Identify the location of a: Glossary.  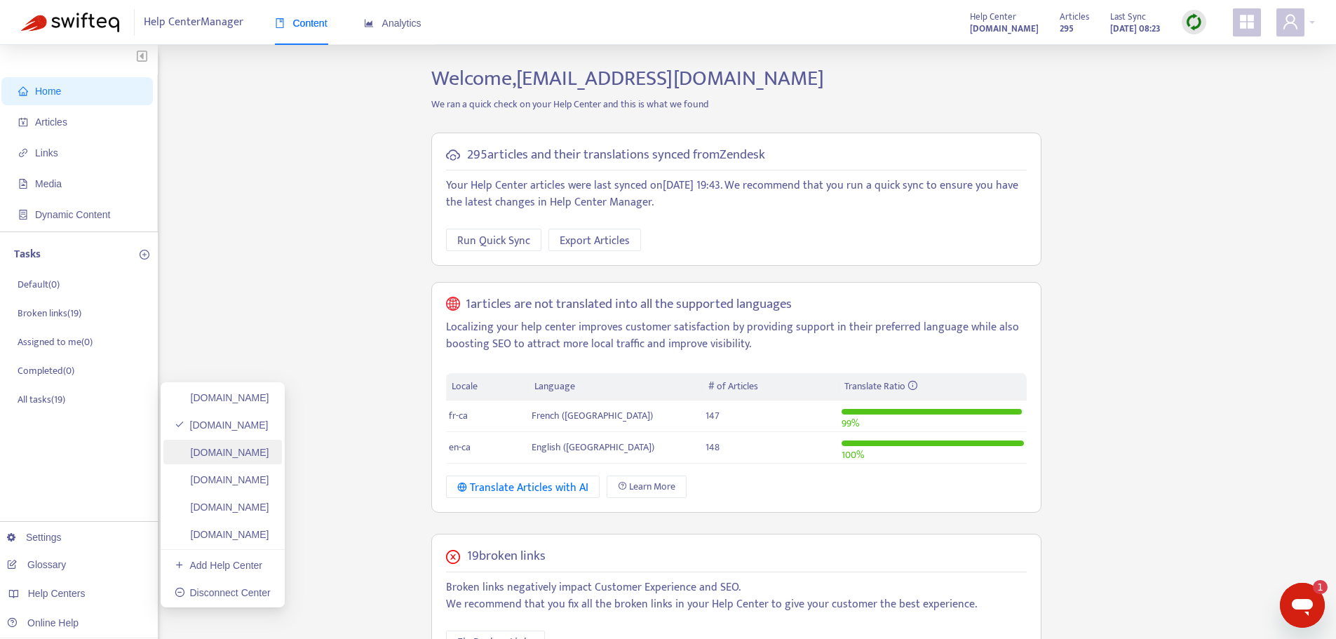
(36, 565).